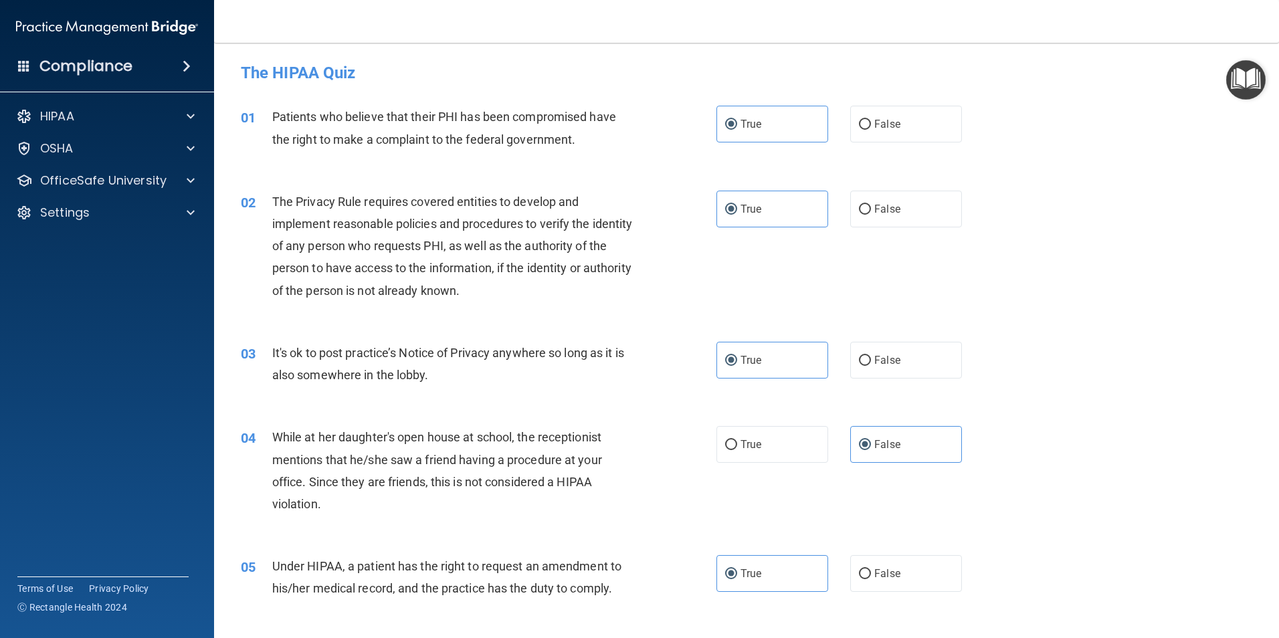  I want to click on span: 01, so click(248, 118).